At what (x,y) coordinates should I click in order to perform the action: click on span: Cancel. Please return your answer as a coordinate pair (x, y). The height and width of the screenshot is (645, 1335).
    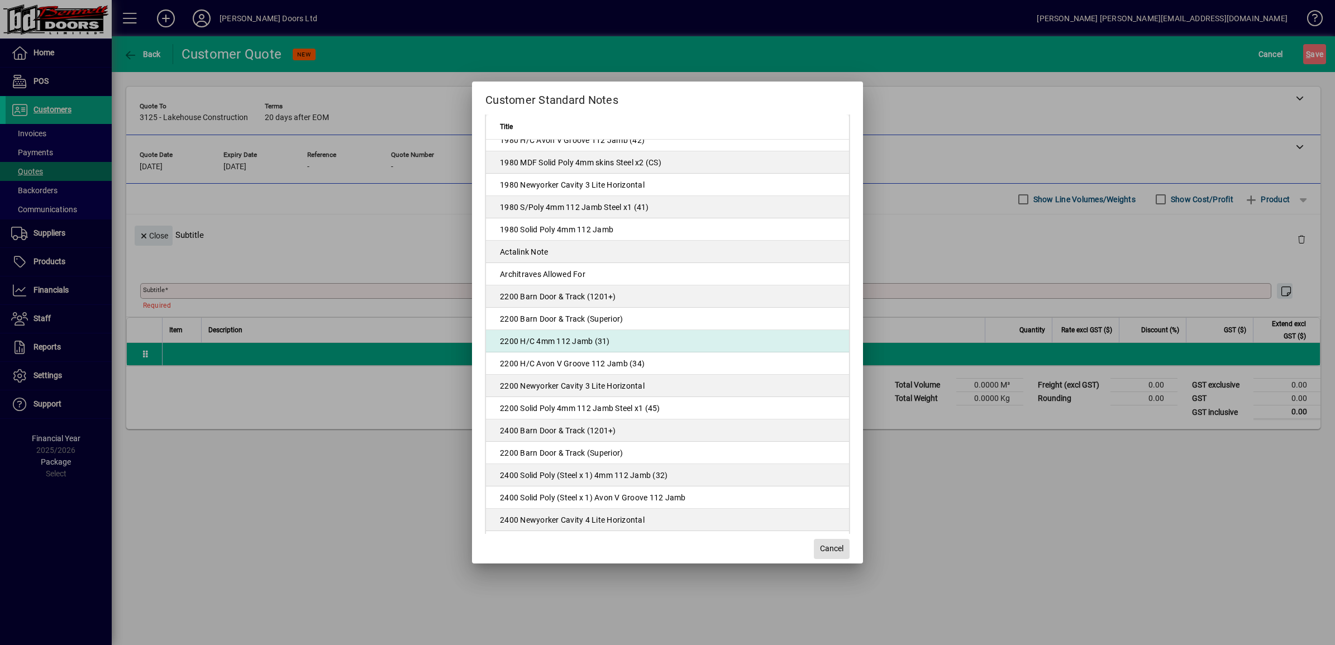
    Looking at the image, I should click on (832, 549).